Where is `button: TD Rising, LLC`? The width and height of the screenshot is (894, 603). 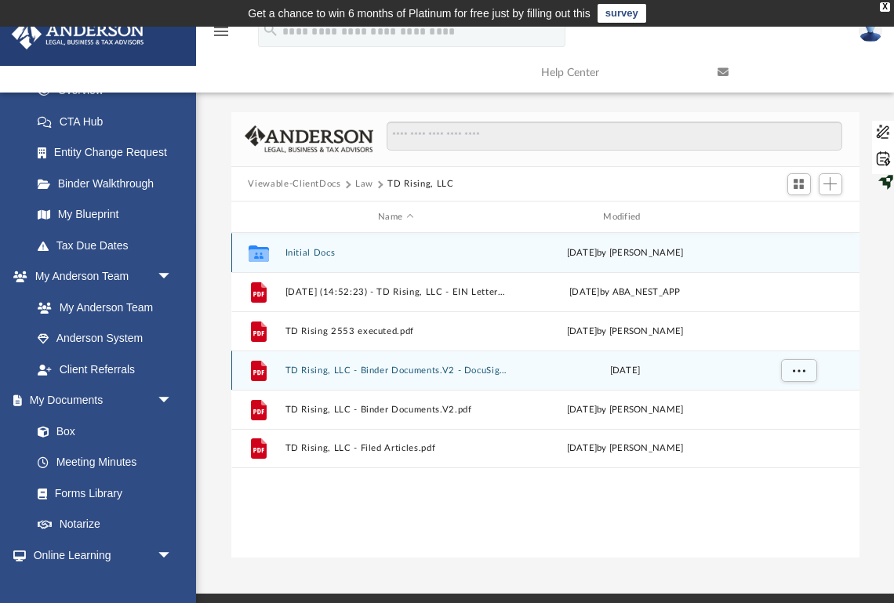 button: TD Rising, LLC is located at coordinates (420, 184).